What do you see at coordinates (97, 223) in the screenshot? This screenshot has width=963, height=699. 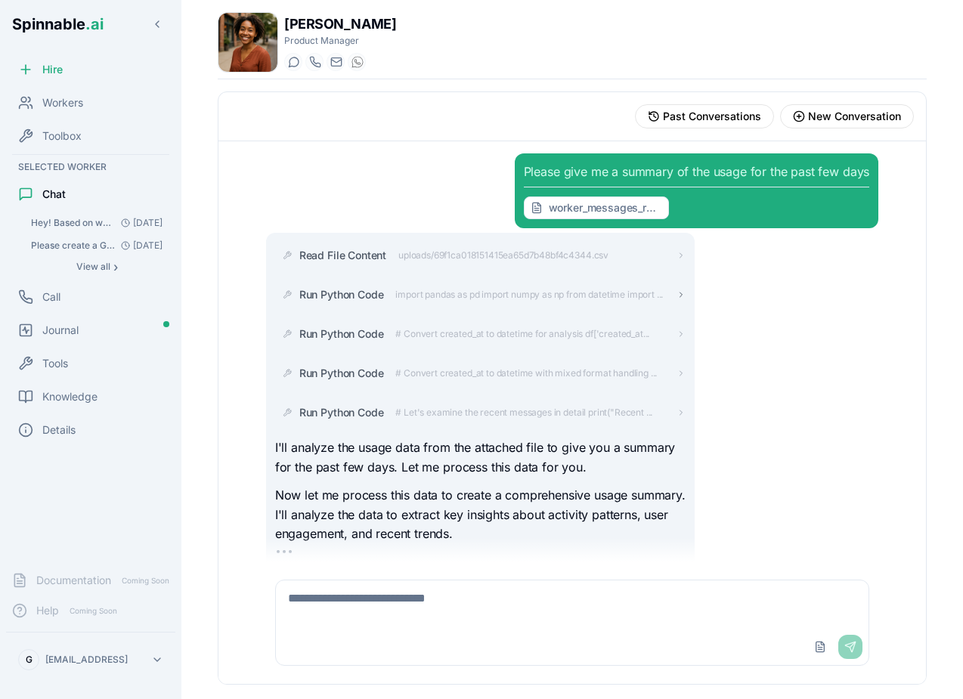 I see `button: Open conversation: Hey! Based on what you know about spinnable create a 5 line pitch explaining o...` at bounding box center [97, 223].